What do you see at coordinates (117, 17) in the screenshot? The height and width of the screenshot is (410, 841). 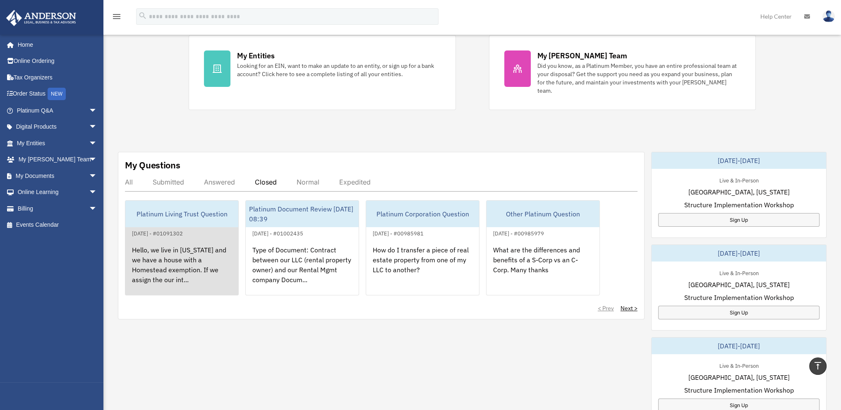 I see `i: menu` at bounding box center [117, 17].